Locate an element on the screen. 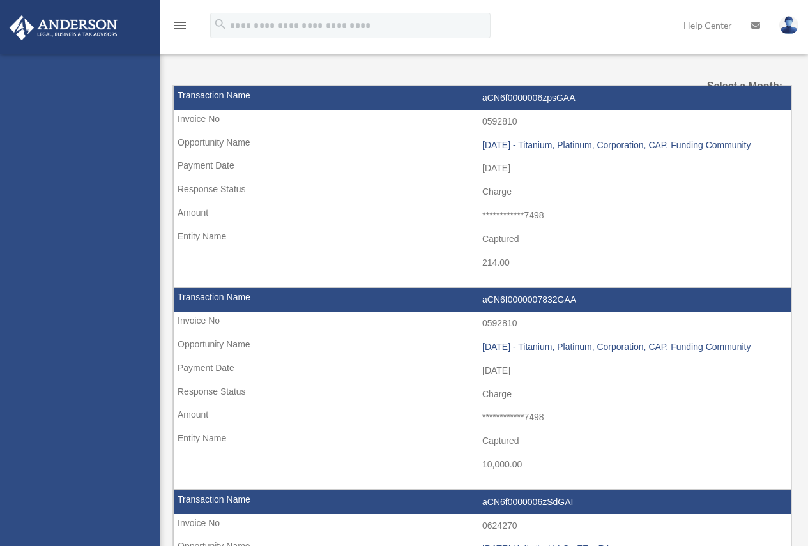 This screenshot has height=546, width=808. td: 0624270 is located at coordinates (482, 526).